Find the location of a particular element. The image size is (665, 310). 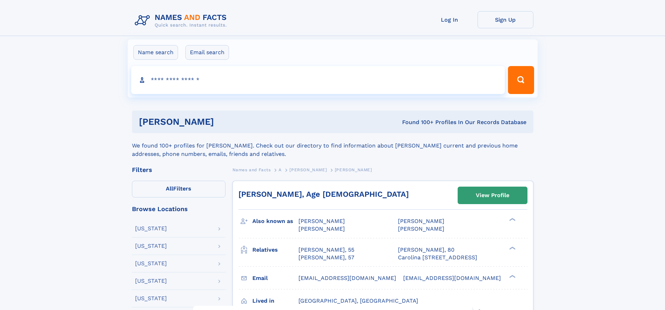

input: search input is located at coordinates (318, 80).